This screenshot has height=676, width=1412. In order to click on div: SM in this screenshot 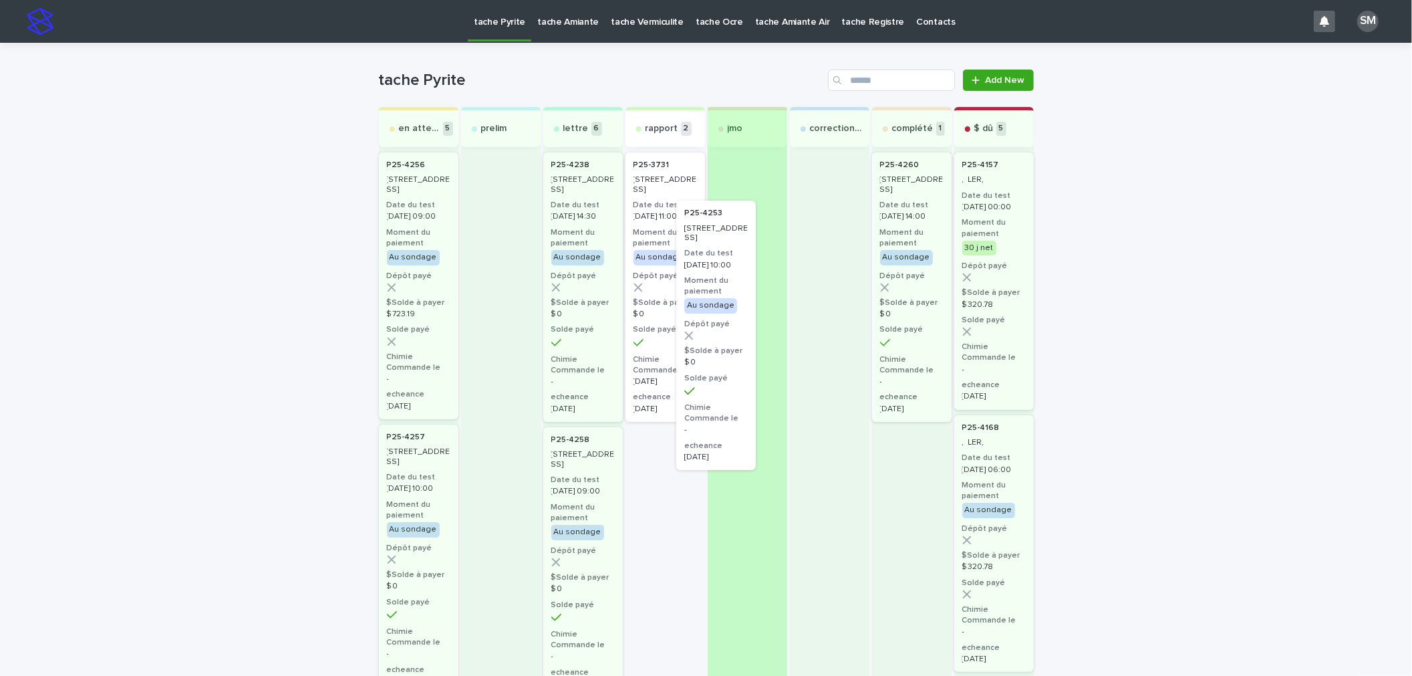, I will do `click(1368, 21)`.